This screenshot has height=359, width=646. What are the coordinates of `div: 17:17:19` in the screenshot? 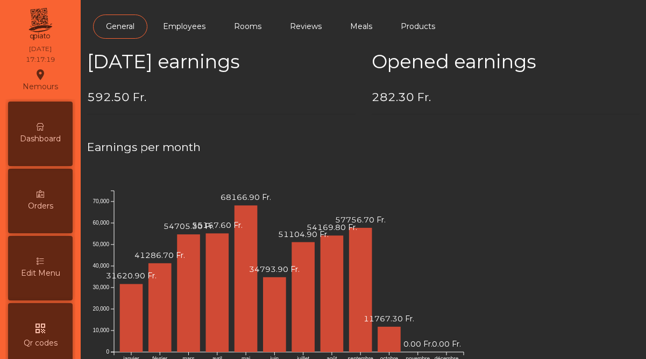 It's located at (40, 60).